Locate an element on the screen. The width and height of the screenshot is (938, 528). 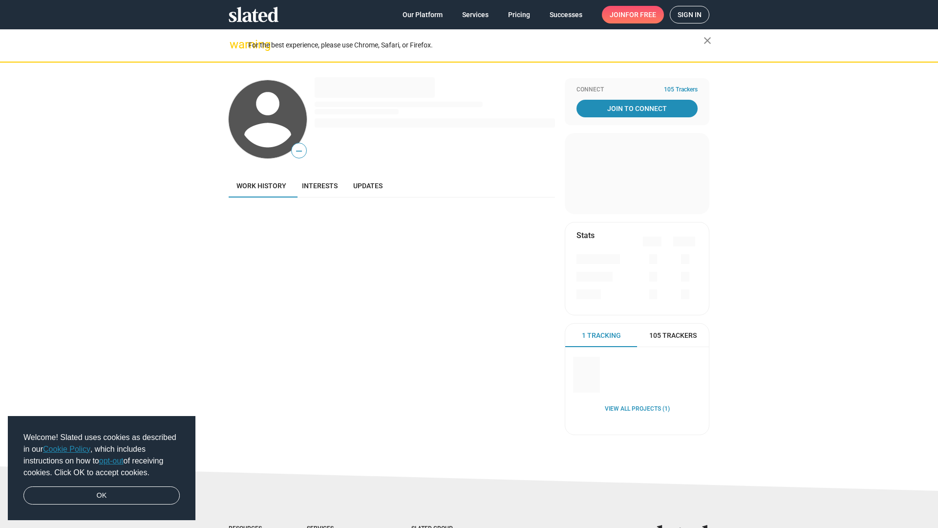
a: Cookie Policy is located at coordinates (66, 448).